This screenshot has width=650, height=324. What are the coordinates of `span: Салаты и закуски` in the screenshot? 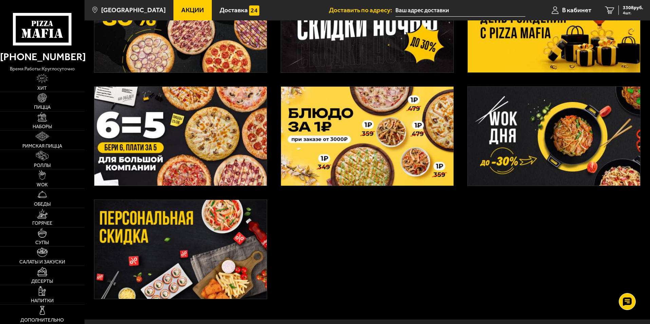 It's located at (42, 262).